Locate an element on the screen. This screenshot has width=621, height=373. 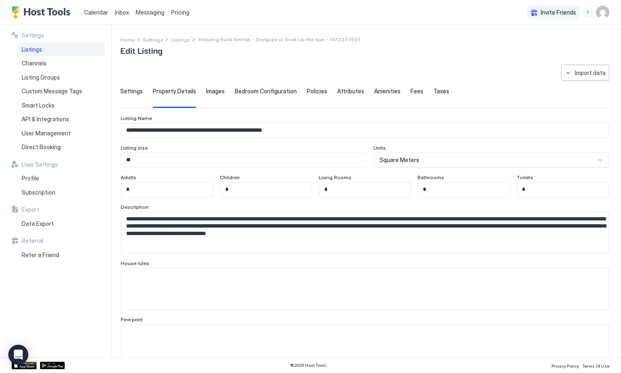
span: Listing size is located at coordinates (134, 147).